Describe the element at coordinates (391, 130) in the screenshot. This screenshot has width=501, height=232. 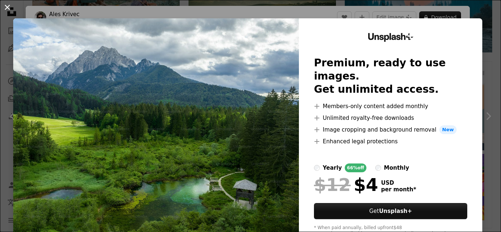
I see `li: Image cropping and background removal` at that location.